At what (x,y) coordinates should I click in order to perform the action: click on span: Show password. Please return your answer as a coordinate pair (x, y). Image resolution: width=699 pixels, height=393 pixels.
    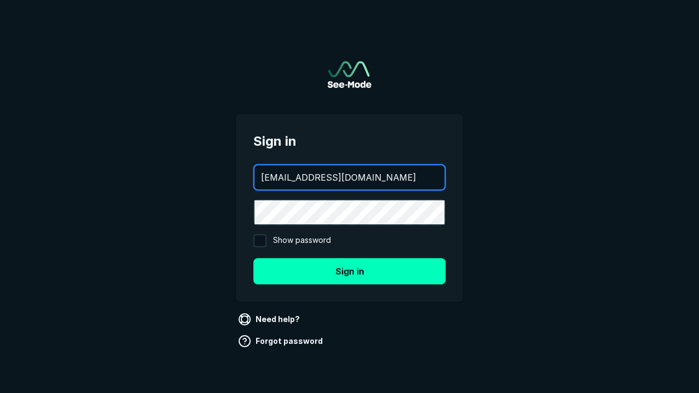
    Looking at the image, I should click on (302, 241).